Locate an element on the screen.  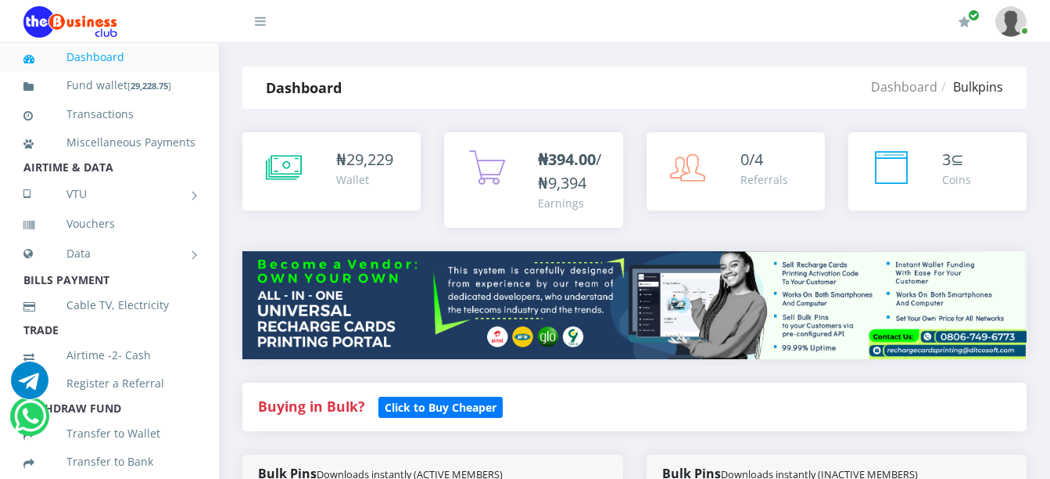
a: Transactions is located at coordinates (110, 114).